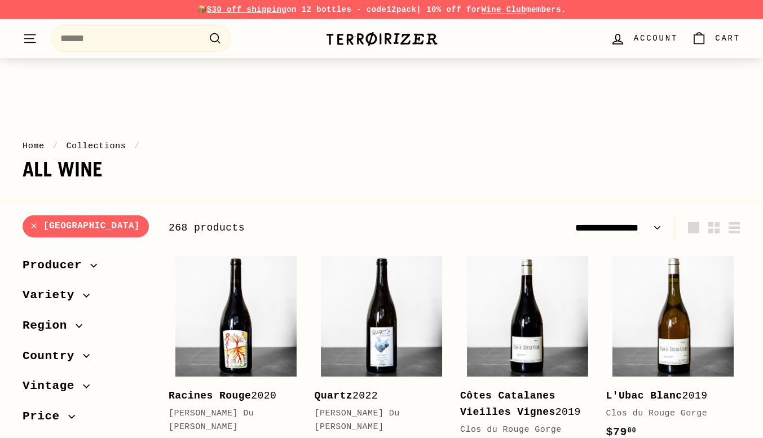 The width and height of the screenshot is (763, 438). What do you see at coordinates (381, 10) in the screenshot?
I see `p: 📦 on 12 bottles - code | 10% off for members.` at bounding box center [381, 10].